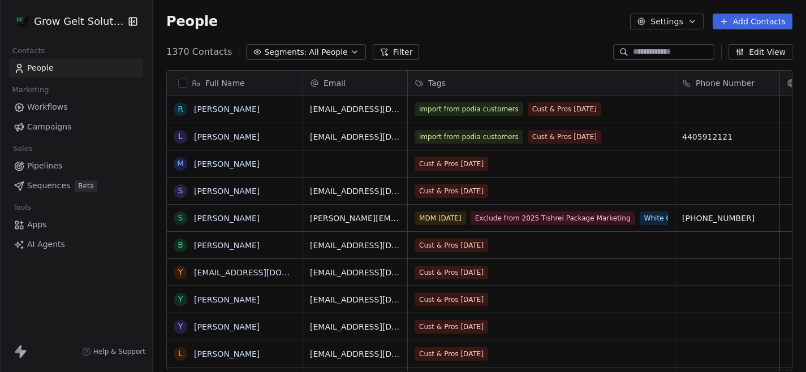  What do you see at coordinates (76, 127) in the screenshot?
I see `a: Campaigns` at bounding box center [76, 127].